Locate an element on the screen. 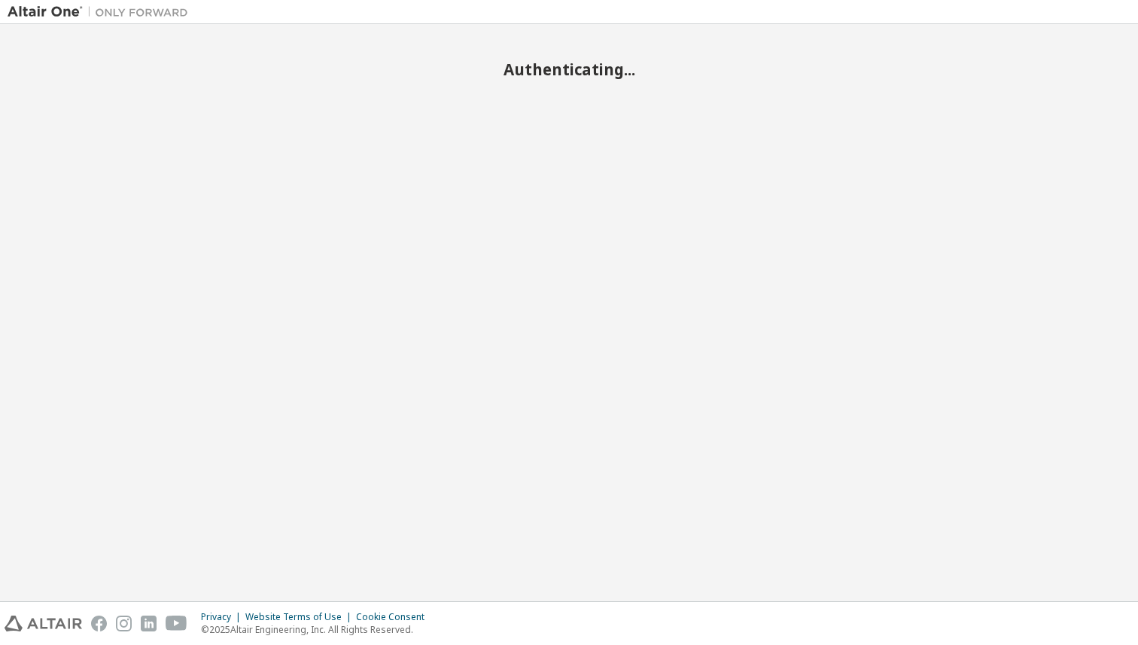  p: © 2025 Altair Engineering, Inc. All Rights Reserved. is located at coordinates (317, 629).